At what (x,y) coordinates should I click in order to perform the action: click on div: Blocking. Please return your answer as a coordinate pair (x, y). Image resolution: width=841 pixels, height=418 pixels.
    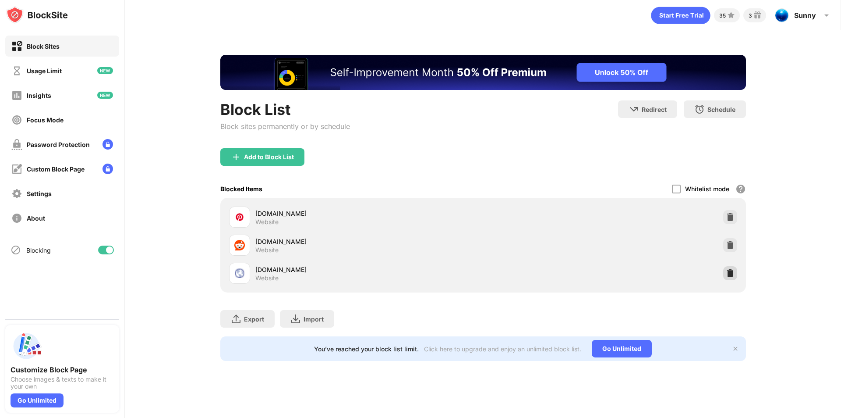
    Looking at the image, I should click on (39, 250).